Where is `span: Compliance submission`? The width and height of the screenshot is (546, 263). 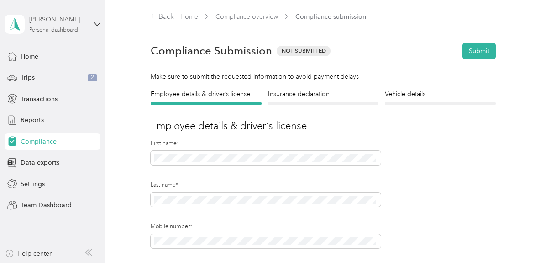
span: Compliance submission is located at coordinates (331, 16).